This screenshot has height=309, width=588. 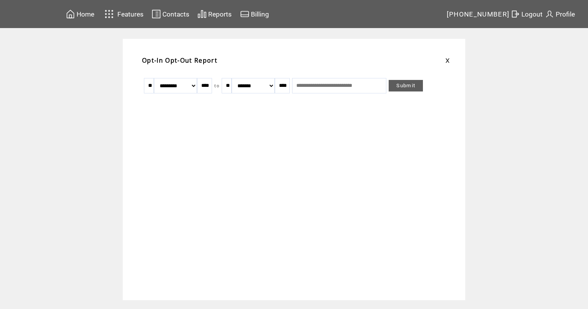 I want to click on a: Billing, so click(x=254, y=14).